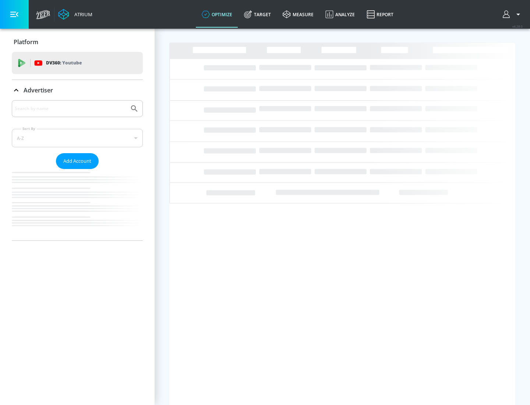 Image resolution: width=530 pixels, height=405 pixels. I want to click on label: Sort By, so click(29, 129).